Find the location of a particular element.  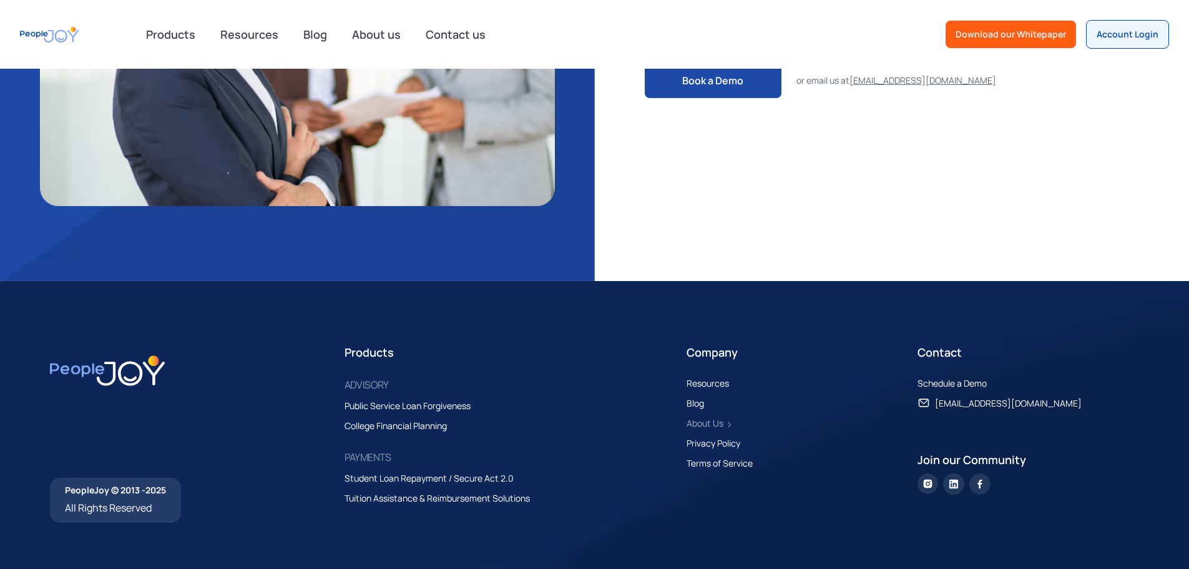

a: Student Loan Repayment / Secure Act 2.0 is located at coordinates (435, 478).